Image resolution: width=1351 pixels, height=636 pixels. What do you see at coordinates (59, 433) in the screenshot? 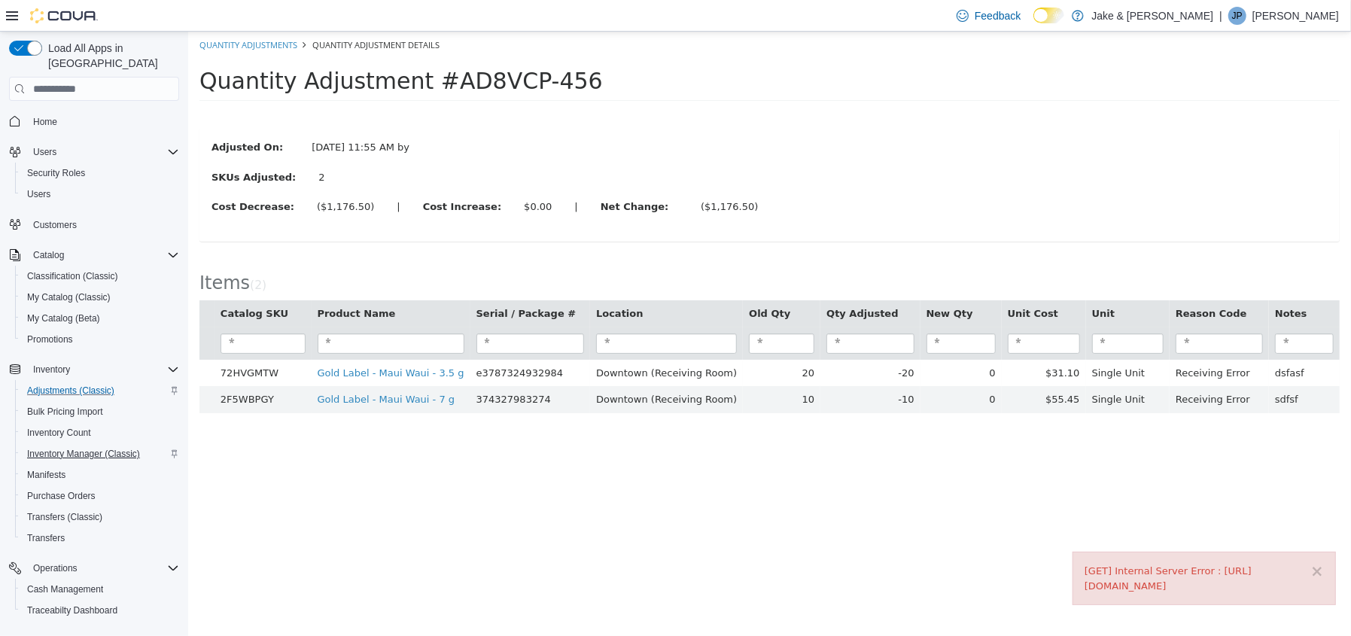
I see `a: Inventory Count` at bounding box center [59, 433].